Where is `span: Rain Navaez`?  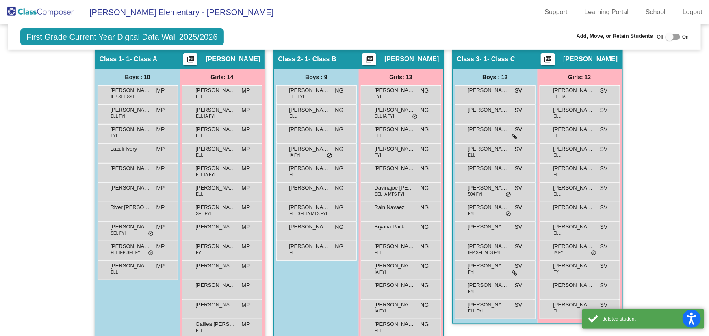
span: Rain Navaez is located at coordinates (395, 208).